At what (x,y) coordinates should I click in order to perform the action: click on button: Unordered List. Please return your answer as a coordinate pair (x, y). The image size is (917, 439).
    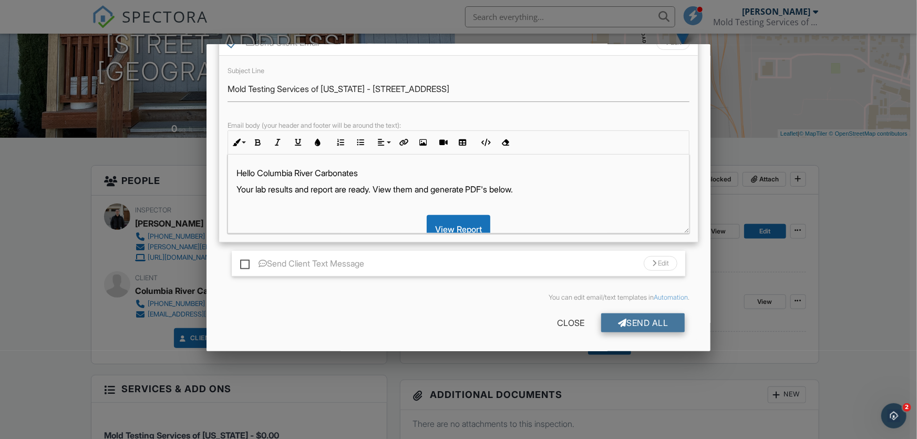
    Looking at the image, I should click on (361, 142).